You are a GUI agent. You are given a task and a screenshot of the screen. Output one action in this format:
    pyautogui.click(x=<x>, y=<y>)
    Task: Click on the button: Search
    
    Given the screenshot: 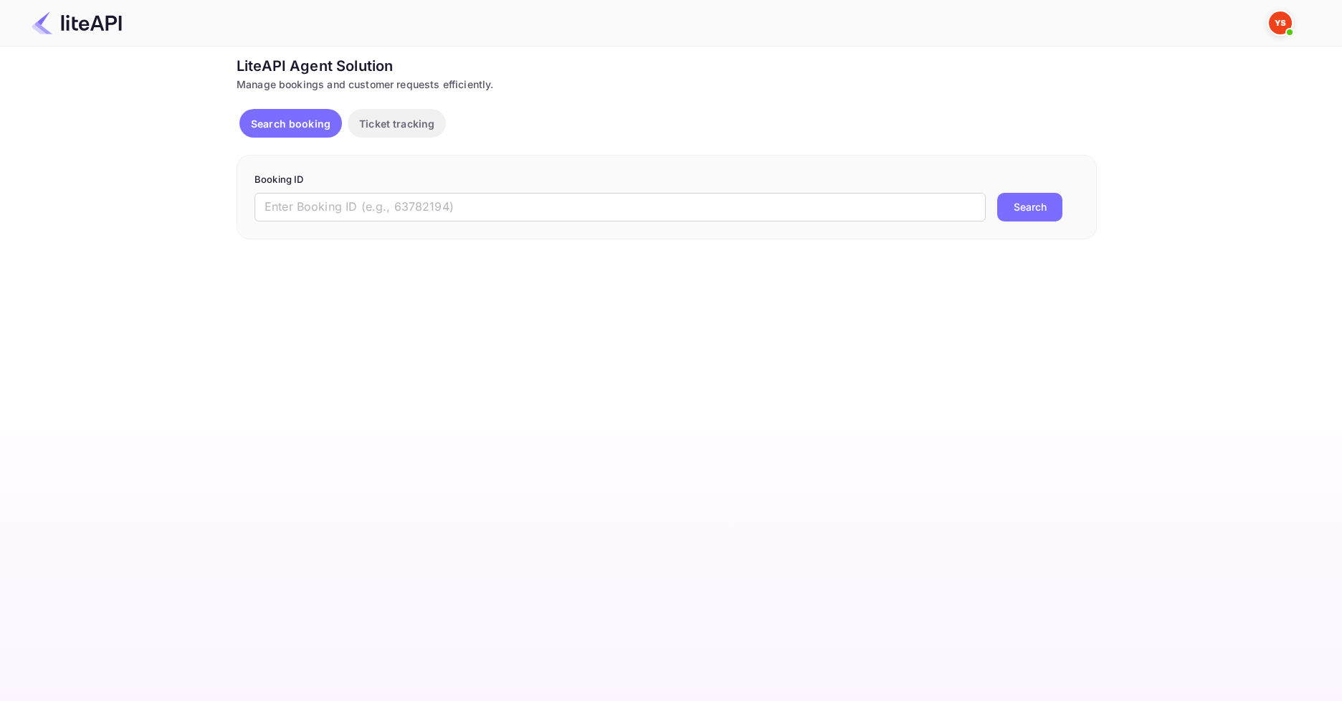 What is the action you would take?
    pyautogui.click(x=1029, y=207)
    